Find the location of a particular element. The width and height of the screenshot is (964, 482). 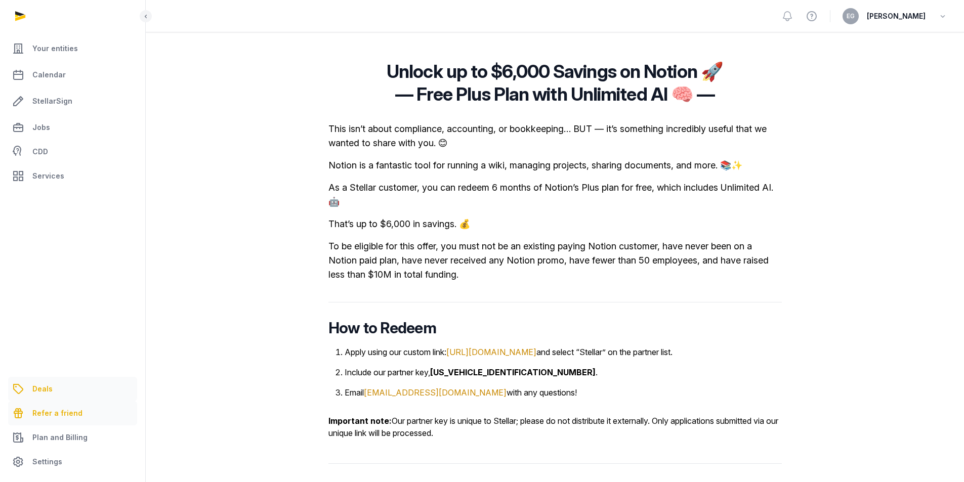

span: Jobs is located at coordinates (41, 128).